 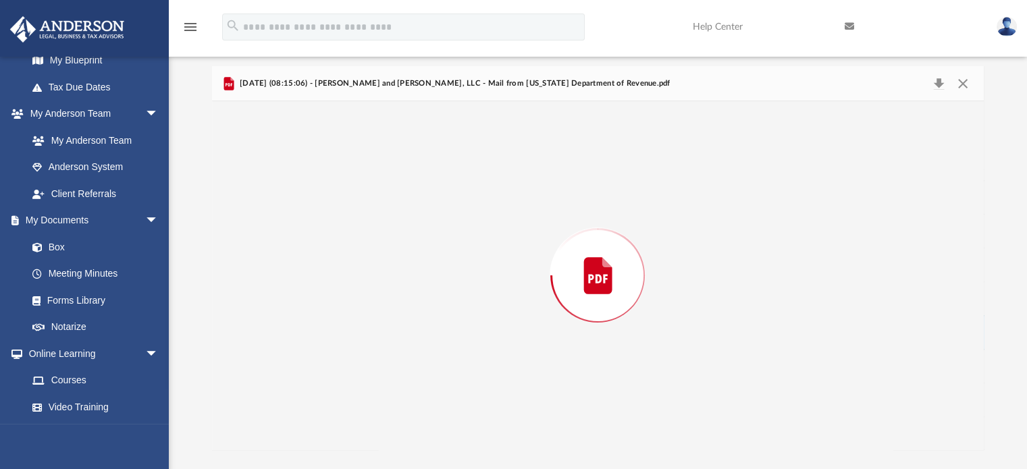 I want to click on a: Notarize, so click(x=95, y=328).